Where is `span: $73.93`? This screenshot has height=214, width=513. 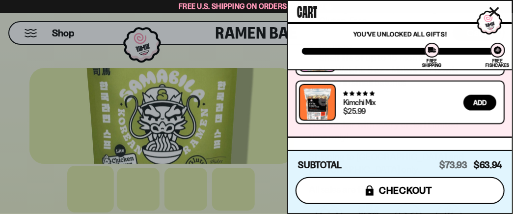
span: $73.93 is located at coordinates (453, 165).